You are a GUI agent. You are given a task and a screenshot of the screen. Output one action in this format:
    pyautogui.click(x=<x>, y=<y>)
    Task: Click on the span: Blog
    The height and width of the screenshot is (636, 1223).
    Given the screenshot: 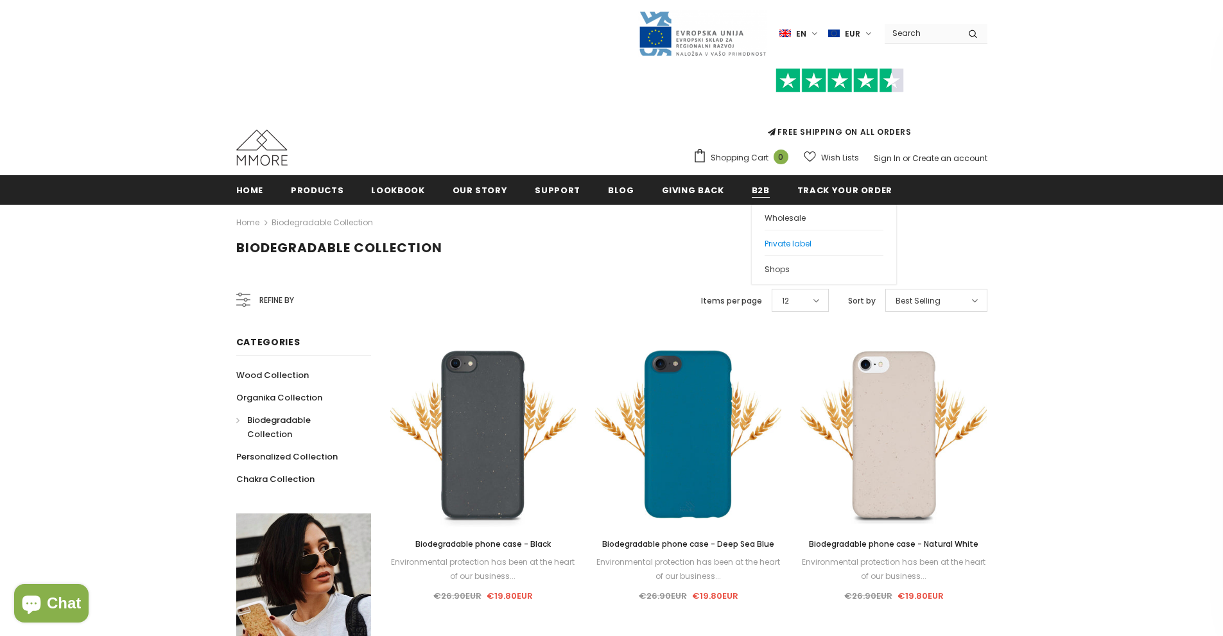 What is the action you would take?
    pyautogui.click(x=621, y=190)
    